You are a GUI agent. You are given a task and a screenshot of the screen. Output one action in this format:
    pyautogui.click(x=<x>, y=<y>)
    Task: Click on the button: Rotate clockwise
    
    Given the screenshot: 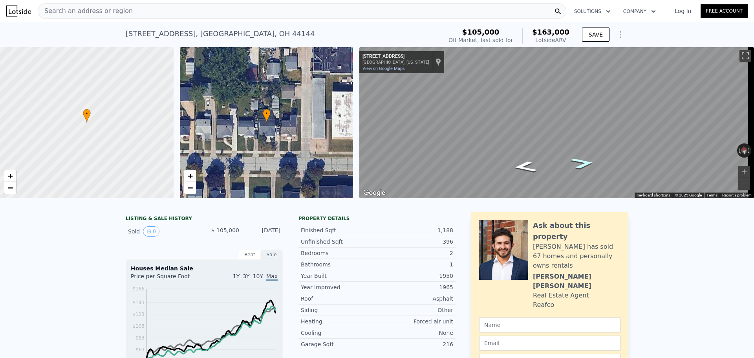 What is the action you would take?
    pyautogui.click(x=750, y=150)
    